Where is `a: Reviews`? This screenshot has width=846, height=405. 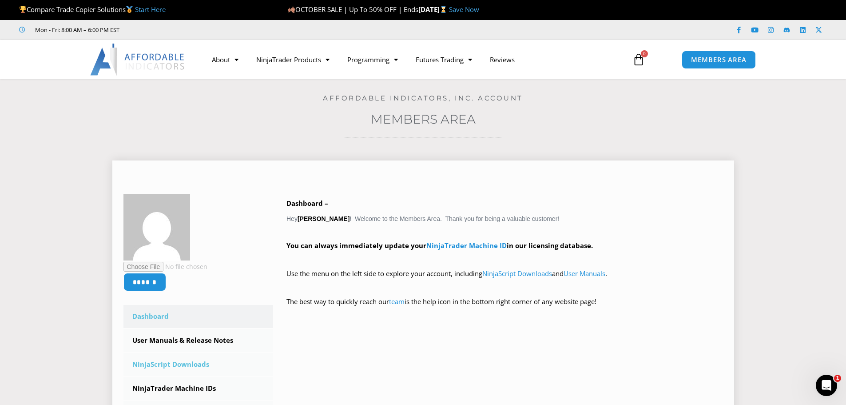 a: Reviews is located at coordinates (503, 60).